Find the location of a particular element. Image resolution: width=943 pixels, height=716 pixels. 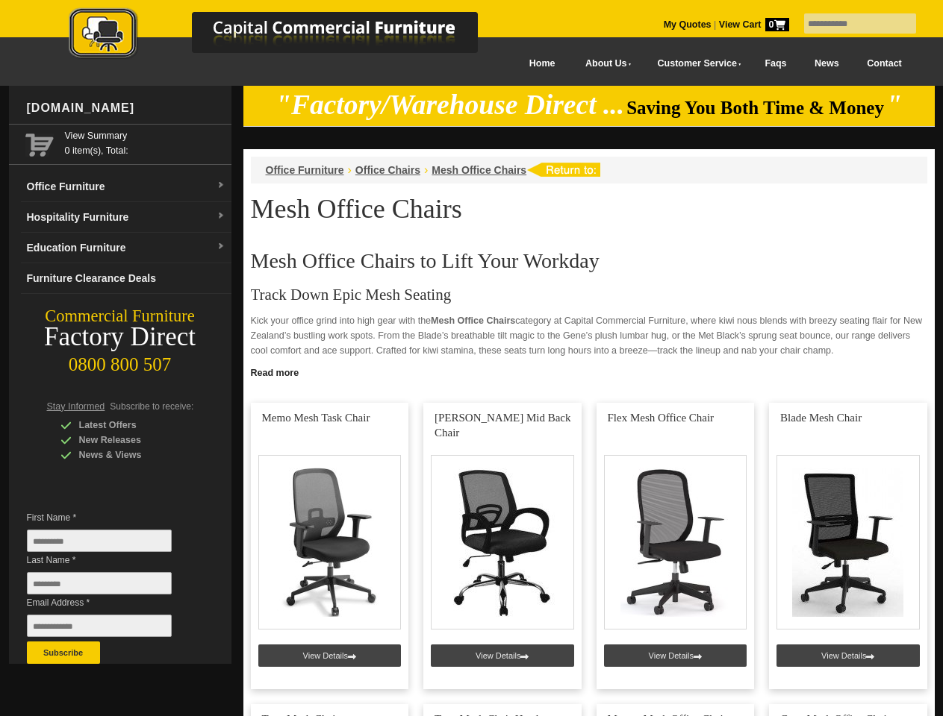

button: Subscribe is located at coordinates (63, 653).